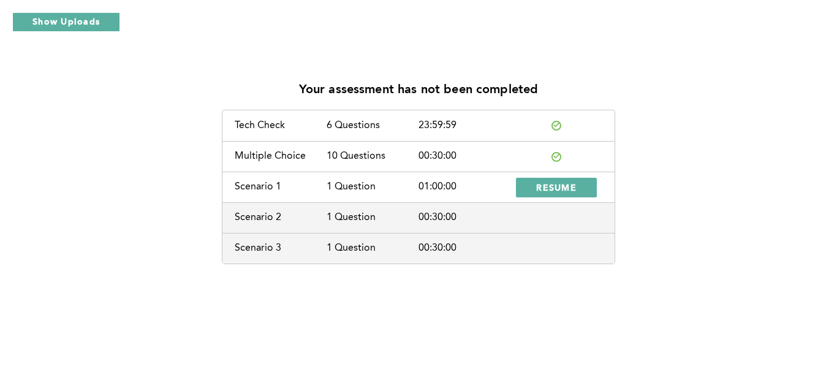 Image resolution: width=837 pixels, height=388 pixels. I want to click on div: Scenario 2, so click(281, 218).